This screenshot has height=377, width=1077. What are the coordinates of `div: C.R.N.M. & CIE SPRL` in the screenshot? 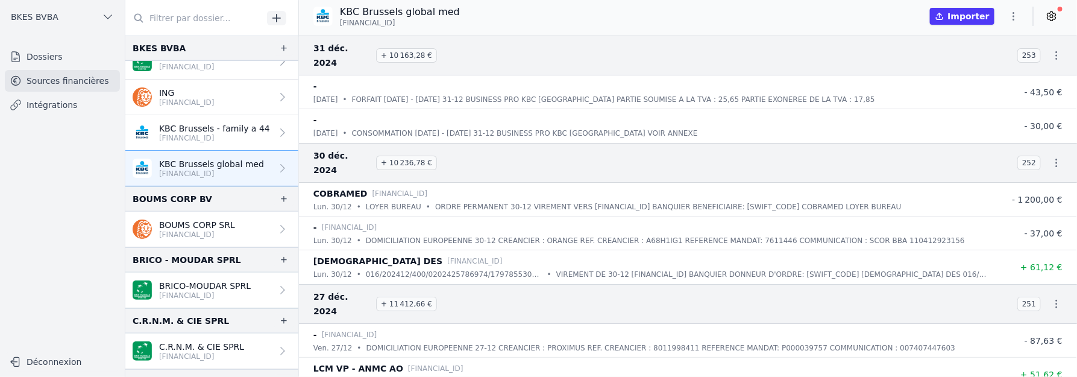 It's located at (181, 321).